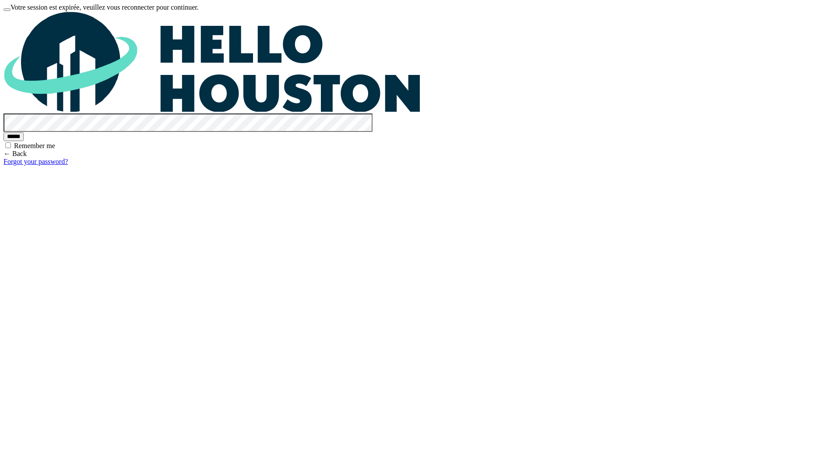 The height and width of the screenshot is (461, 837). Describe the element at coordinates (35, 145) in the screenshot. I see `label: Remember me` at that location.